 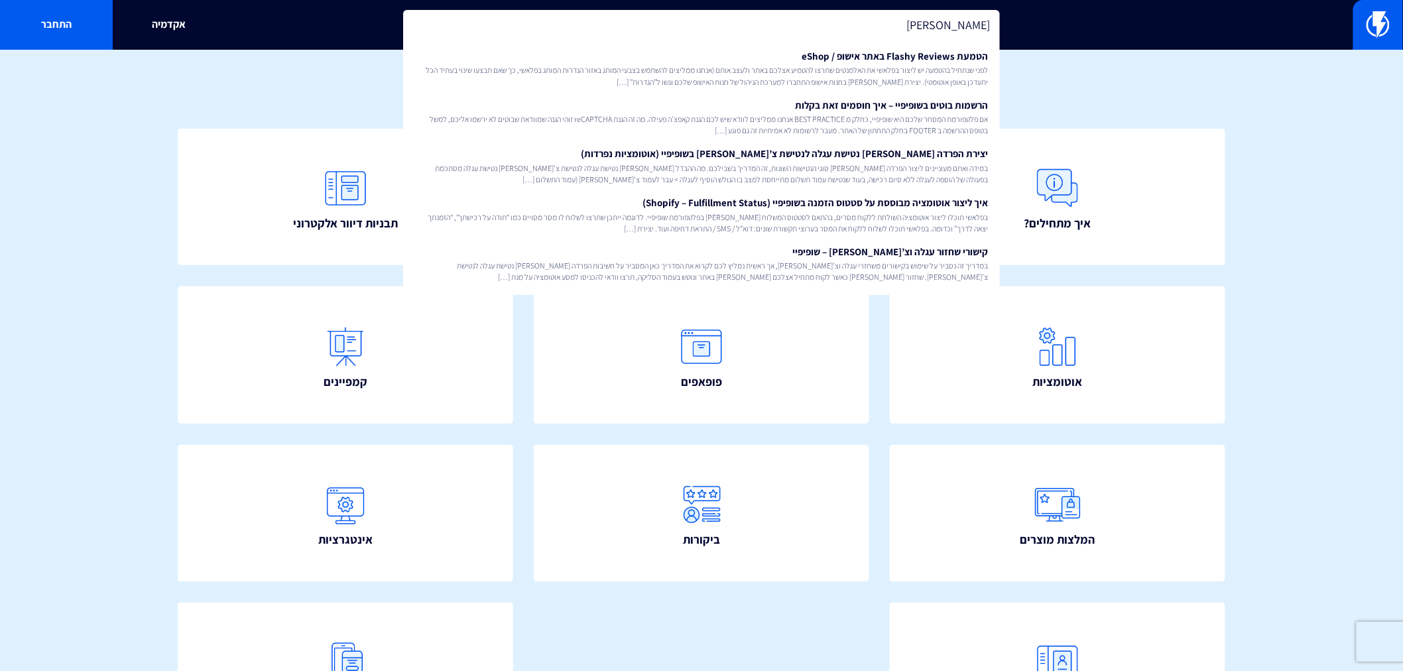 What do you see at coordinates (702, 76) in the screenshot?
I see `span: לפני שנתחיל בהטמעה יש ליצור בפלאשי את האלמנטים שתרצו להטמיע אצלכם באתר ולעצב אותם (אנחנו ממליצים ...` at bounding box center [702, 76].